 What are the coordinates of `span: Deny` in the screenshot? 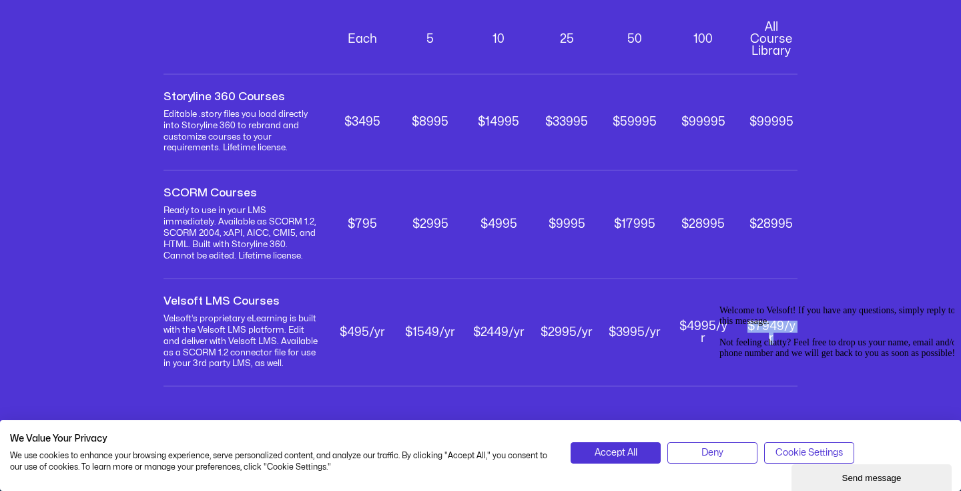 It's located at (712, 453).